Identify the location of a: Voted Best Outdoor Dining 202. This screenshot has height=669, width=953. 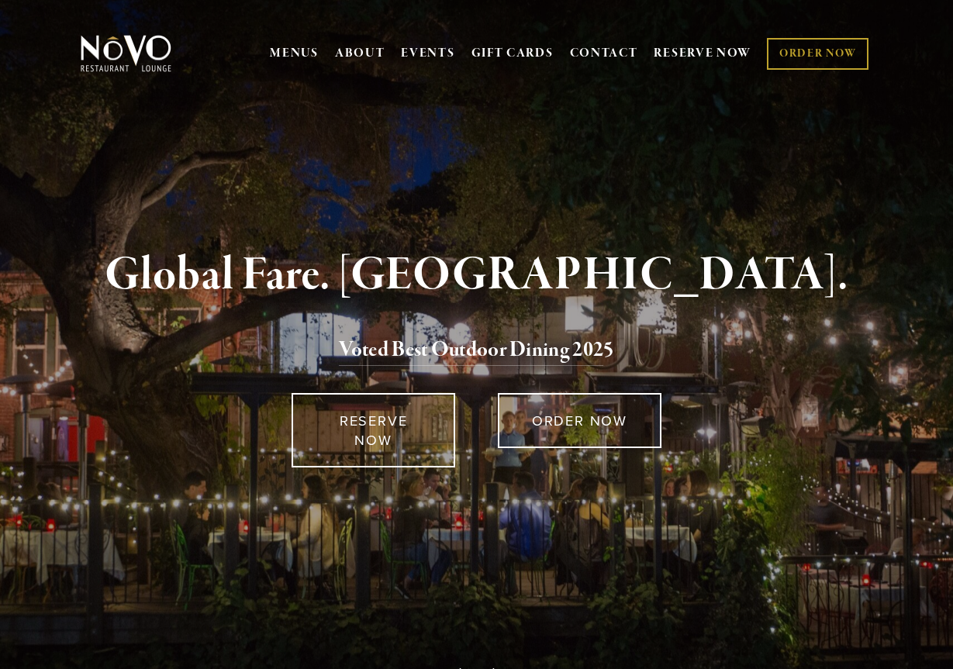
(471, 351).